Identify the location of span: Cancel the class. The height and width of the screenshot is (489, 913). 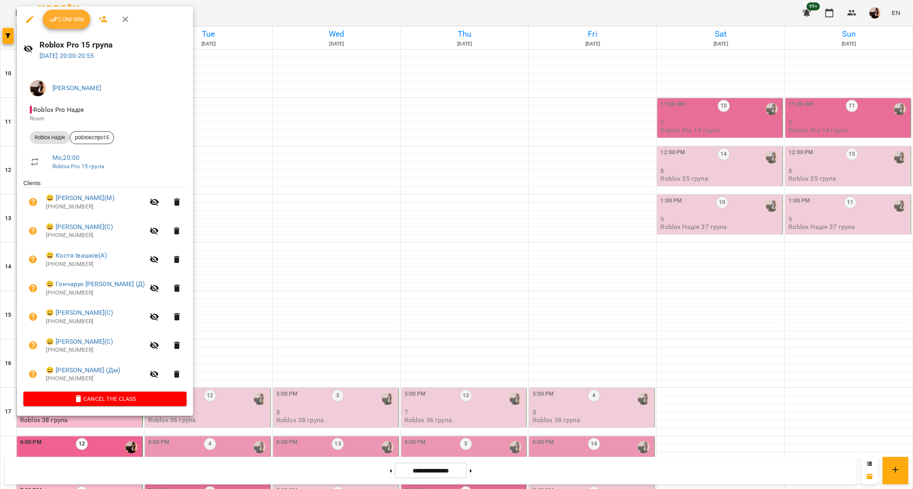
(105, 399).